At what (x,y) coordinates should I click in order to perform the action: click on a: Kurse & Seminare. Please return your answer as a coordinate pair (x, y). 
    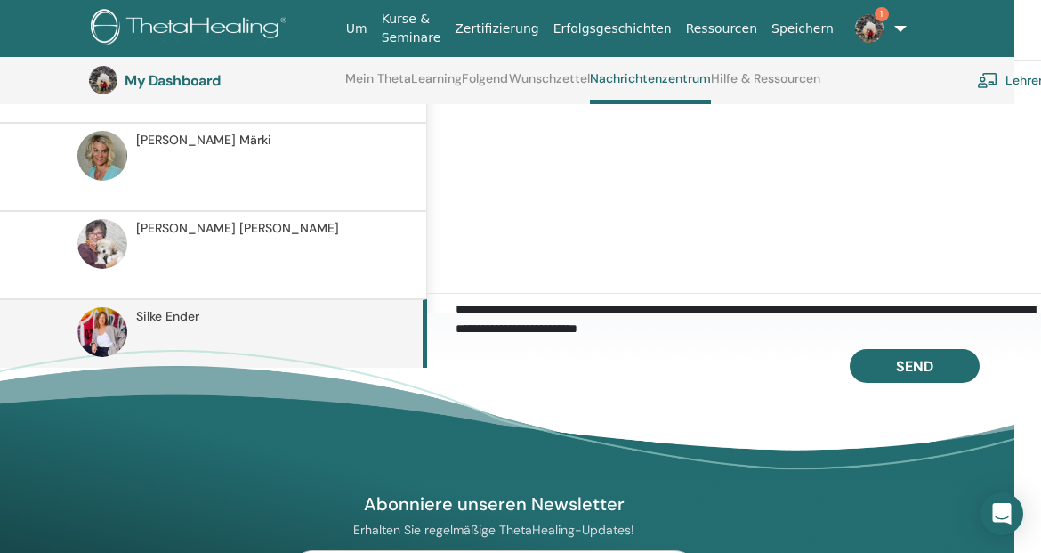
    Looking at the image, I should click on (411, 28).